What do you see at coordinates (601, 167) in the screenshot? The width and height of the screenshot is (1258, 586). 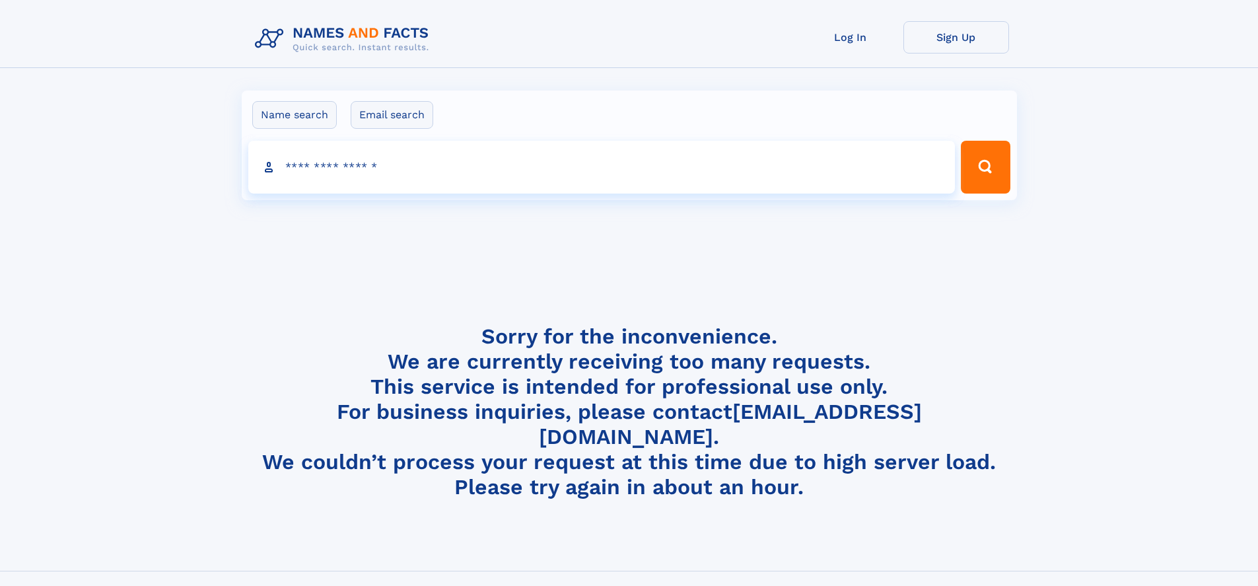 I see `input: search input` at bounding box center [601, 167].